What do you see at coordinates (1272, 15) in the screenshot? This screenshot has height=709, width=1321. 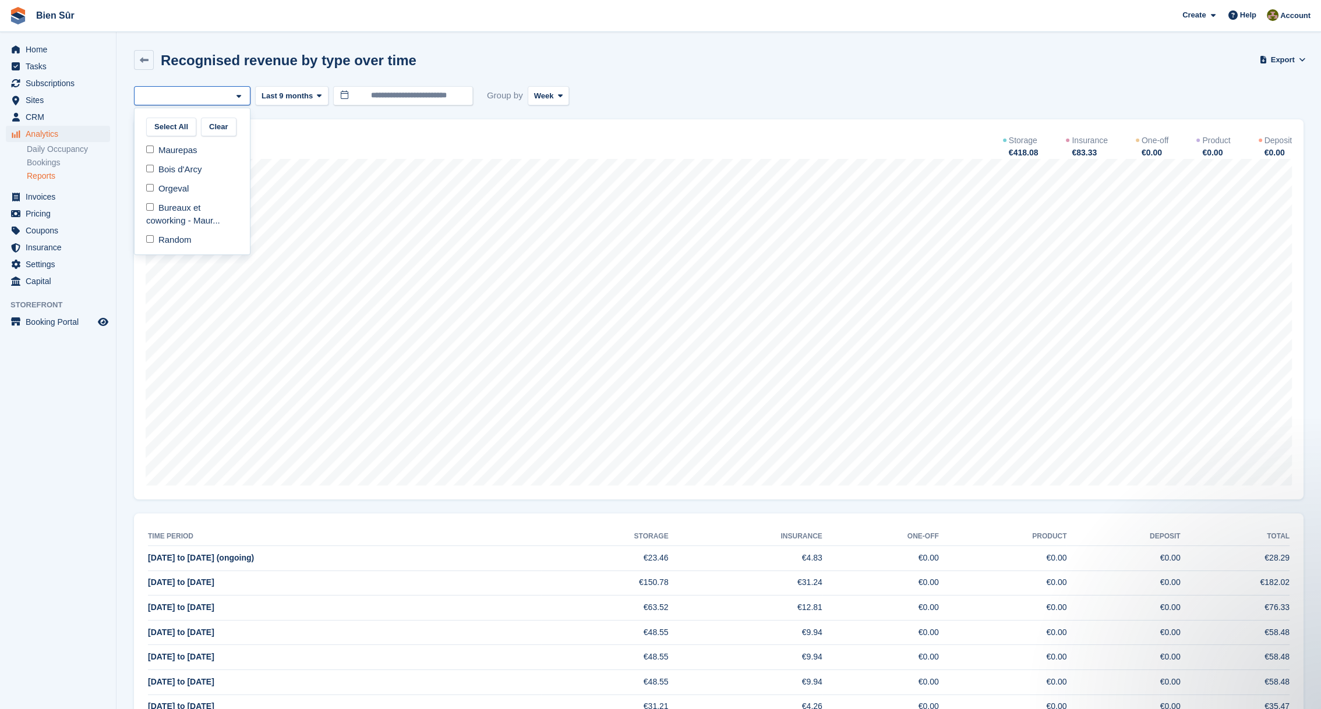 I see `img: Matthieu Burnand` at bounding box center [1272, 15].